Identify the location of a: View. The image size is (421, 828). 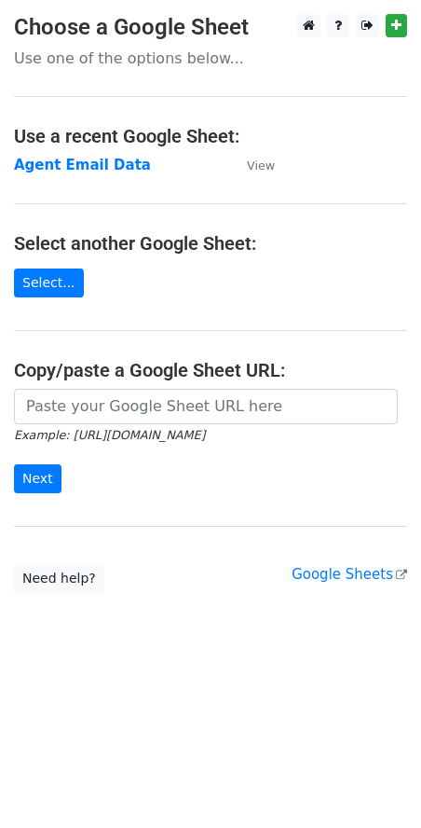
(252, 165).